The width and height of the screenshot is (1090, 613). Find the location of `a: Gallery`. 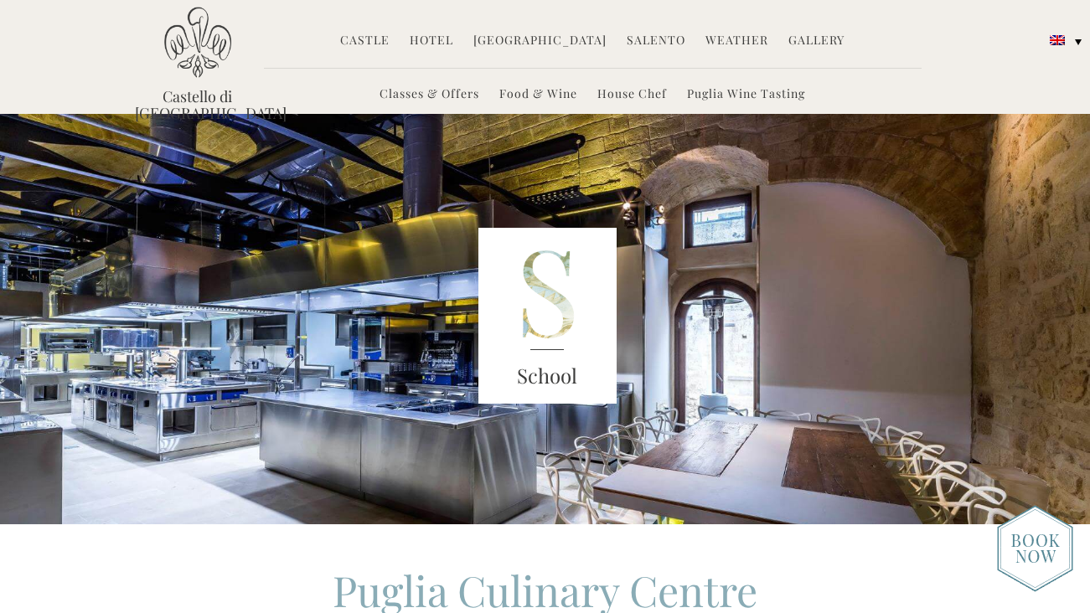

a: Gallery is located at coordinates (816, 41).